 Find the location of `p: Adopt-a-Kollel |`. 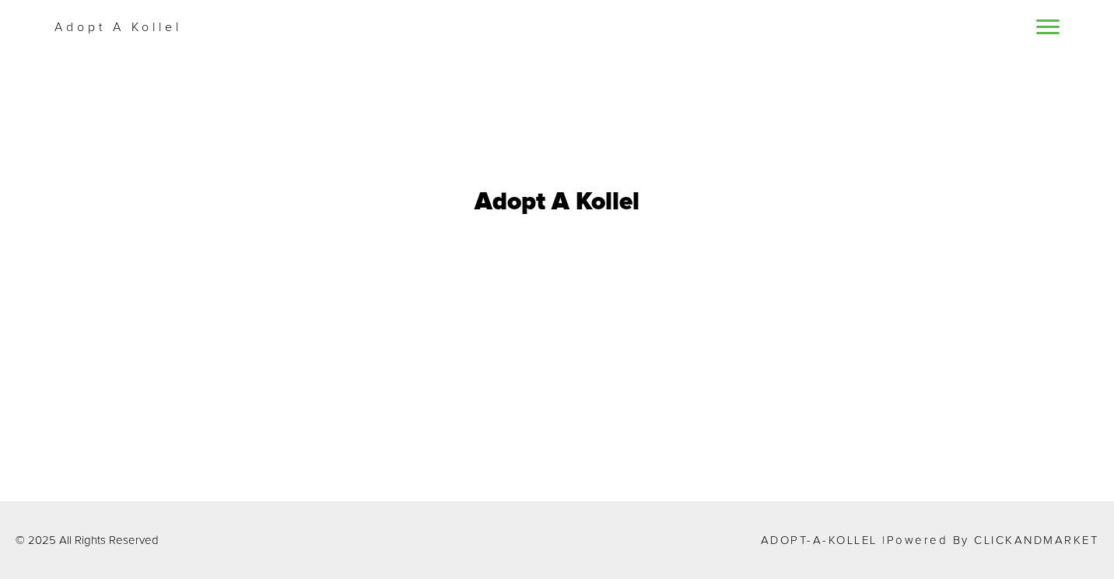

p: Adopt-a-Kollel | is located at coordinates (929, 540).